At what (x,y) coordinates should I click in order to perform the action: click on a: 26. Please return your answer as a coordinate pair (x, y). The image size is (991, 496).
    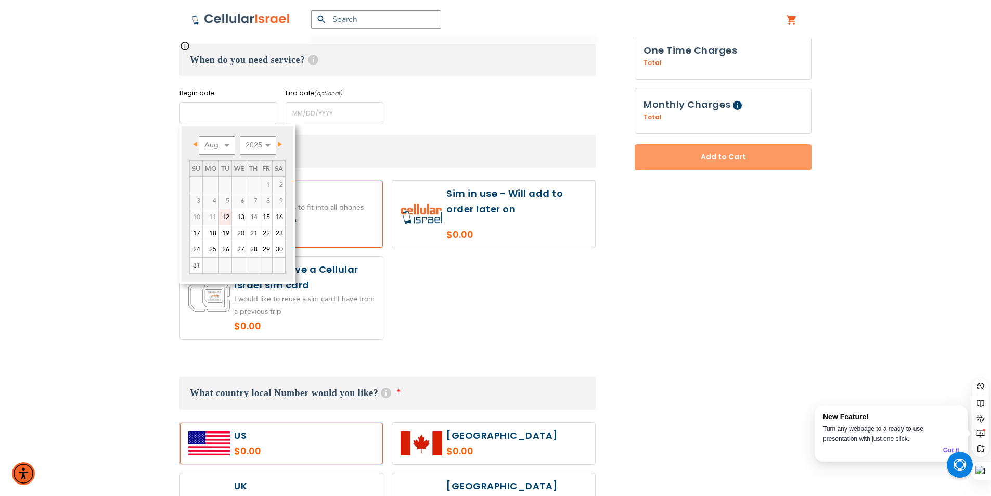
    Looking at the image, I should click on (225, 249).